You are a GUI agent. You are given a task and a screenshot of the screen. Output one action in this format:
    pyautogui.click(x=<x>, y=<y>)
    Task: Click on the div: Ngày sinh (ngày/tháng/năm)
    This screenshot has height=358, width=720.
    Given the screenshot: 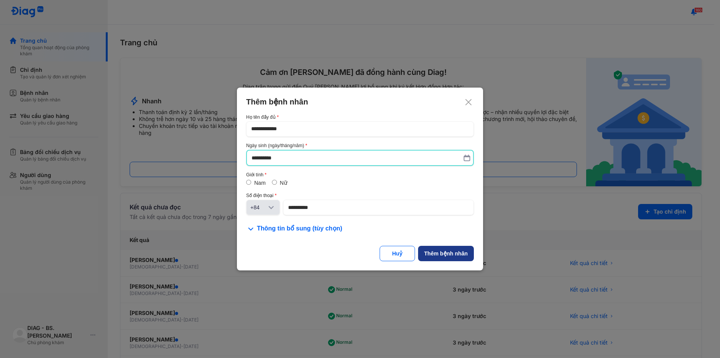 What is the action you would take?
    pyautogui.click(x=360, y=146)
    